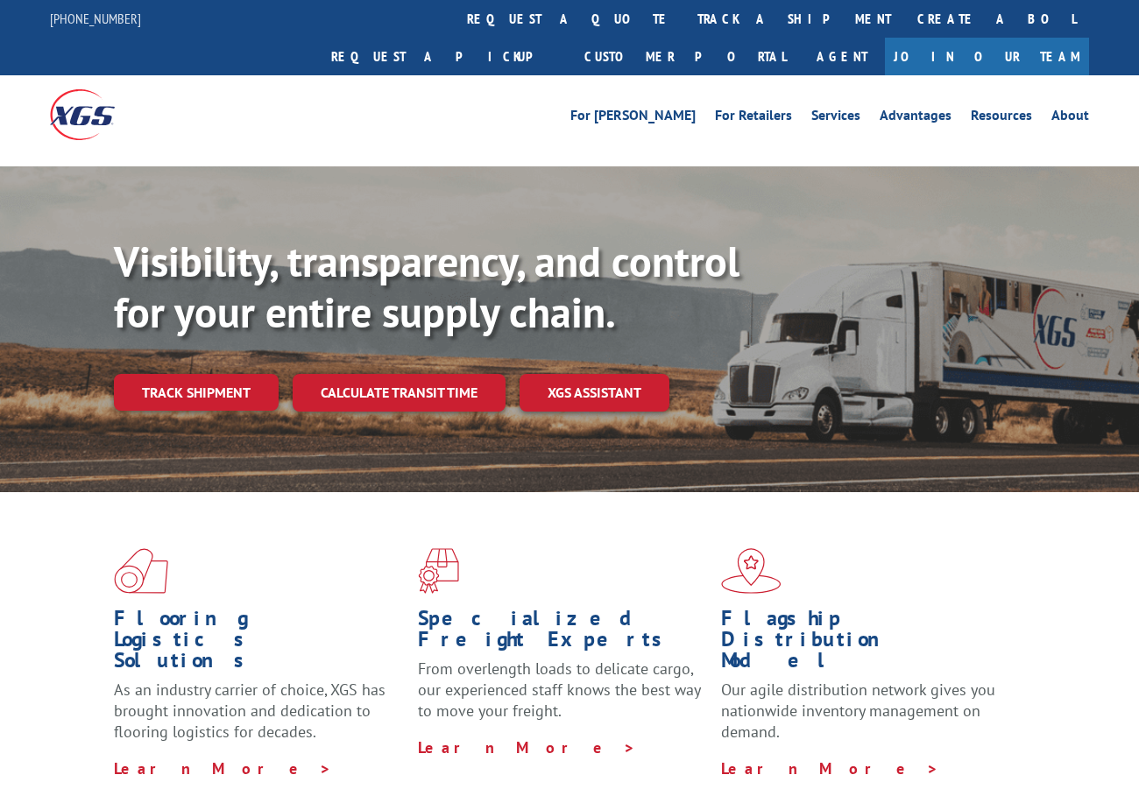 Image resolution: width=1139 pixels, height=803 pixels. What do you see at coordinates (842, 56) in the screenshot?
I see `a: Agent` at bounding box center [842, 56].